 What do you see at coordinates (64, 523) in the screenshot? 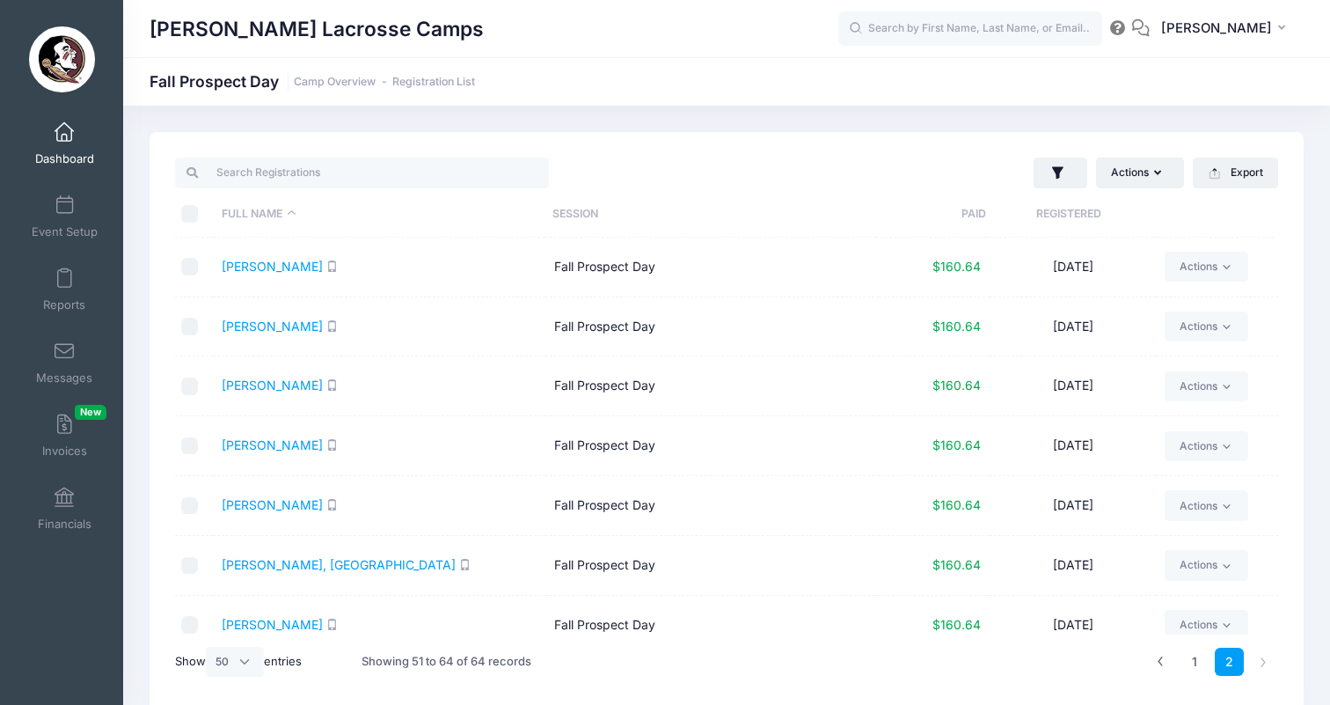
I see `span: Financials` at bounding box center [64, 523].